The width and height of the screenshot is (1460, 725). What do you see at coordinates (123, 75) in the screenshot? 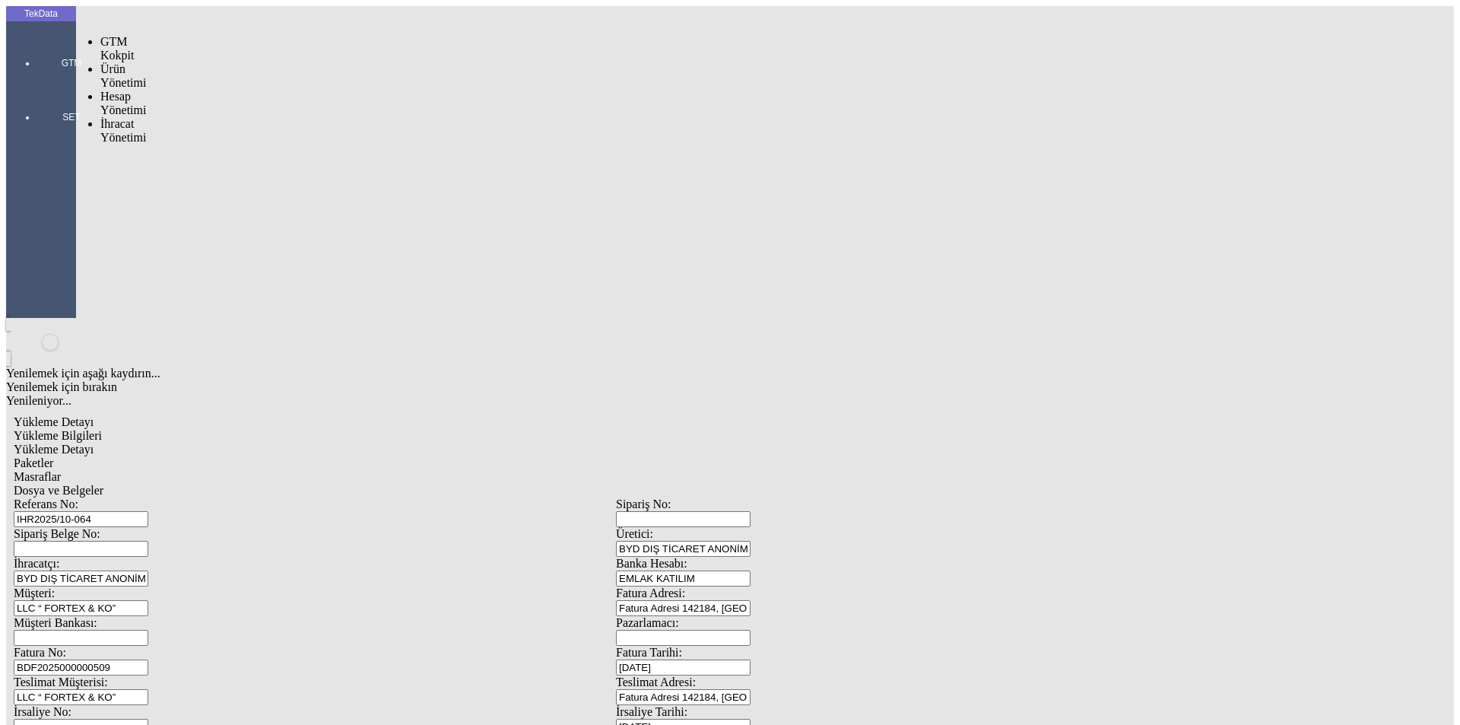
I see `span: Ürün Yönetimi` at bounding box center [123, 75].